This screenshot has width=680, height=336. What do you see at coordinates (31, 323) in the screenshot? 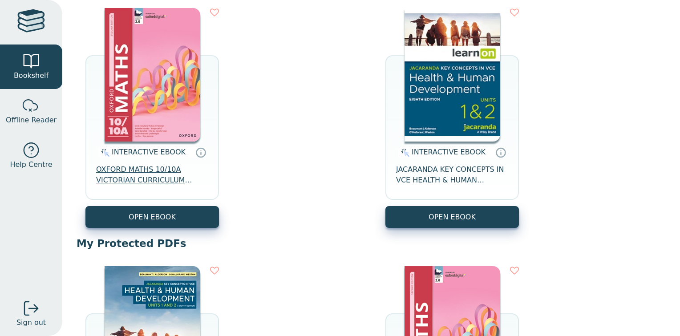
I see `span: Sign out` at bounding box center [31, 323].